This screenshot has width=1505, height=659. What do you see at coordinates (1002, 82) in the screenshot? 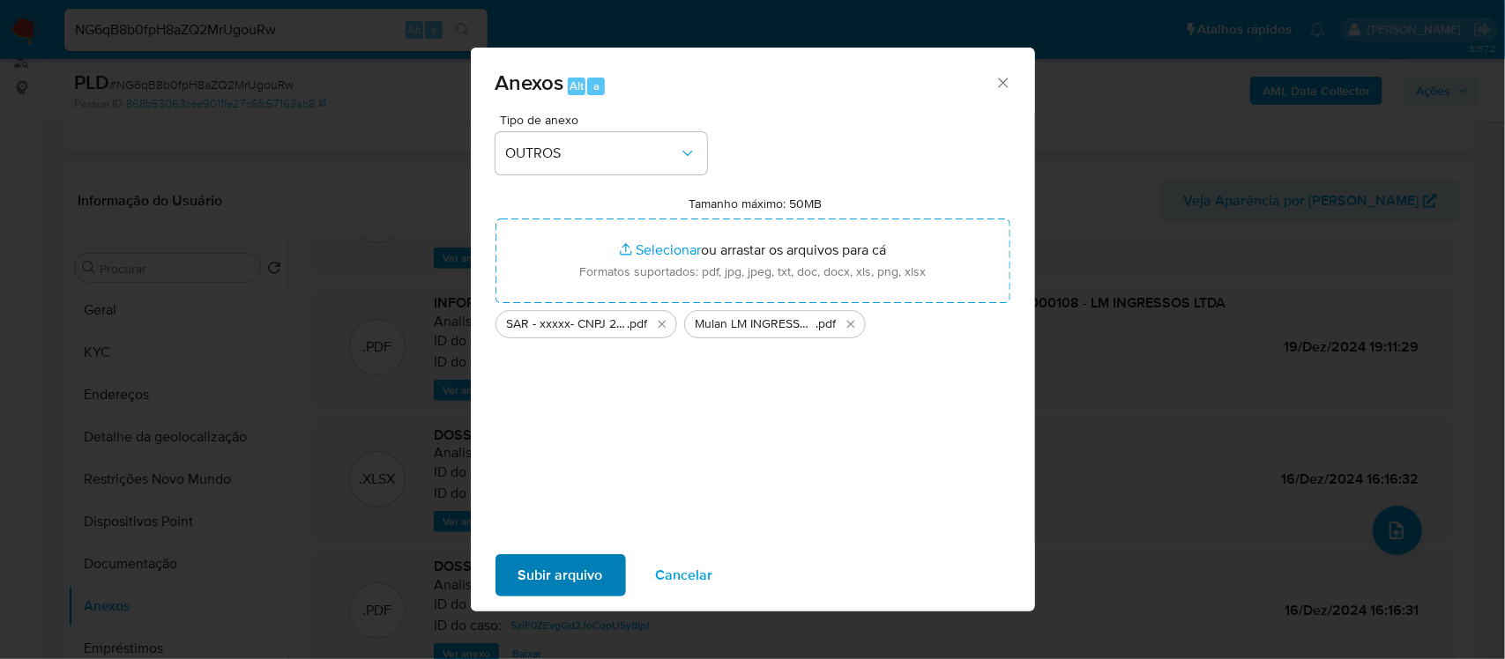
I see `button: Fechar` at bounding box center [1002, 82].